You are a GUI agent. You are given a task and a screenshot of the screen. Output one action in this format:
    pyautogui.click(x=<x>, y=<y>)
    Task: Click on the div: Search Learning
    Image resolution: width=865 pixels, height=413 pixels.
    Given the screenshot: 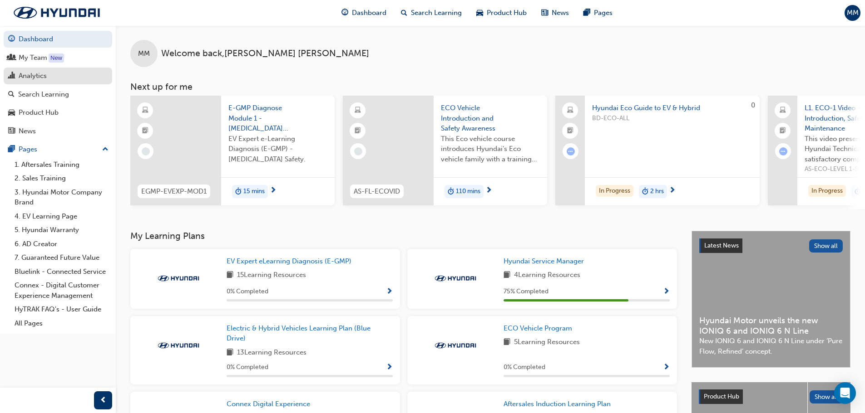 What is the action you would take?
    pyautogui.click(x=44, y=94)
    